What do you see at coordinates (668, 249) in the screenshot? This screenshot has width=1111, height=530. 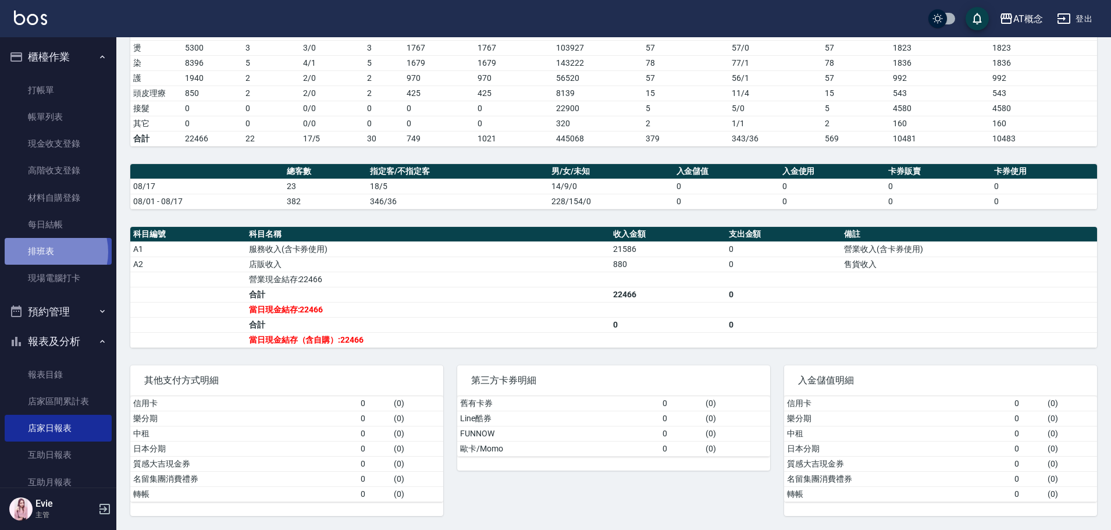 I see `td: 21586` at bounding box center [668, 249].